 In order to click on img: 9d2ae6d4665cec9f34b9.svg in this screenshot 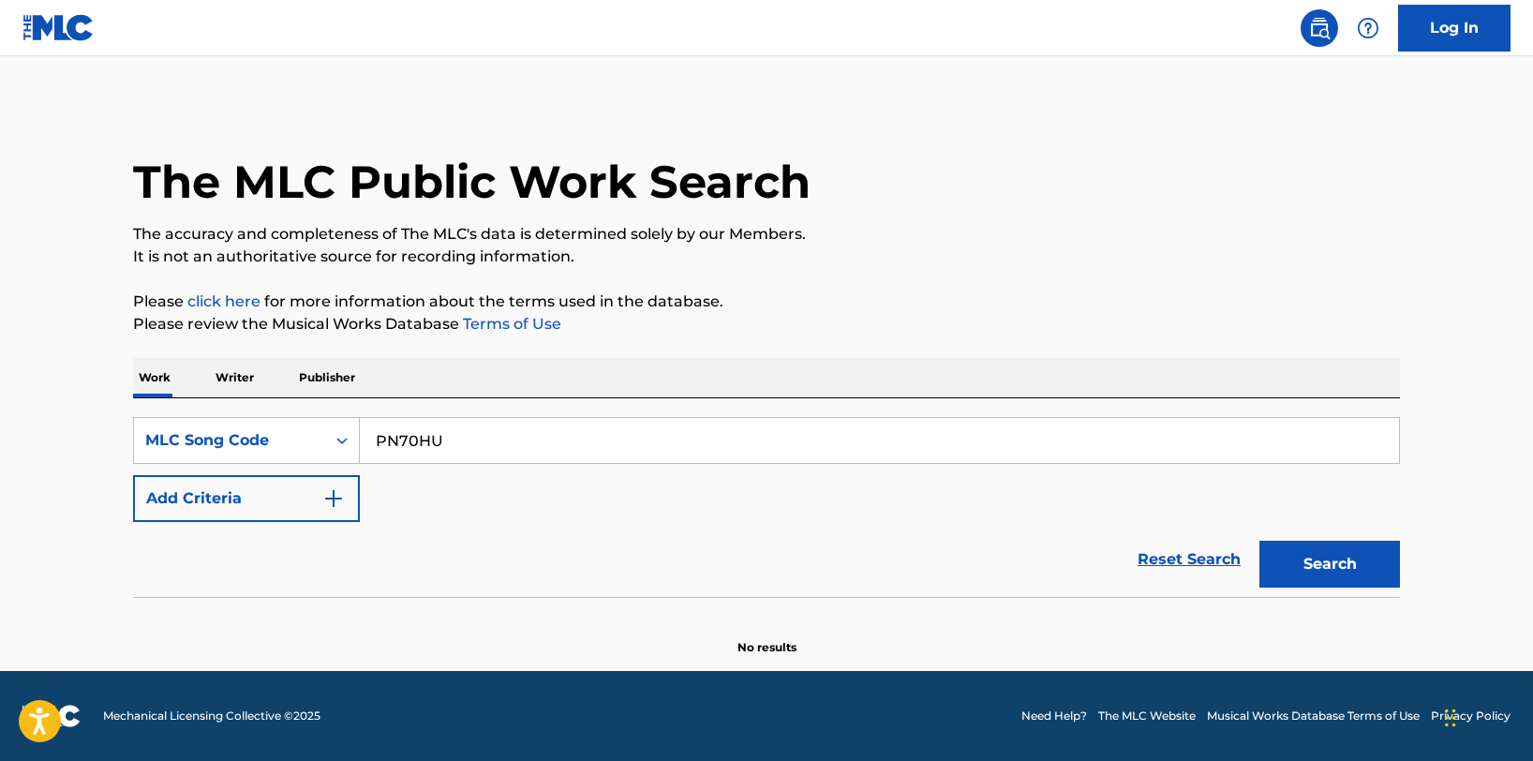, I will do `click(334, 499)`.